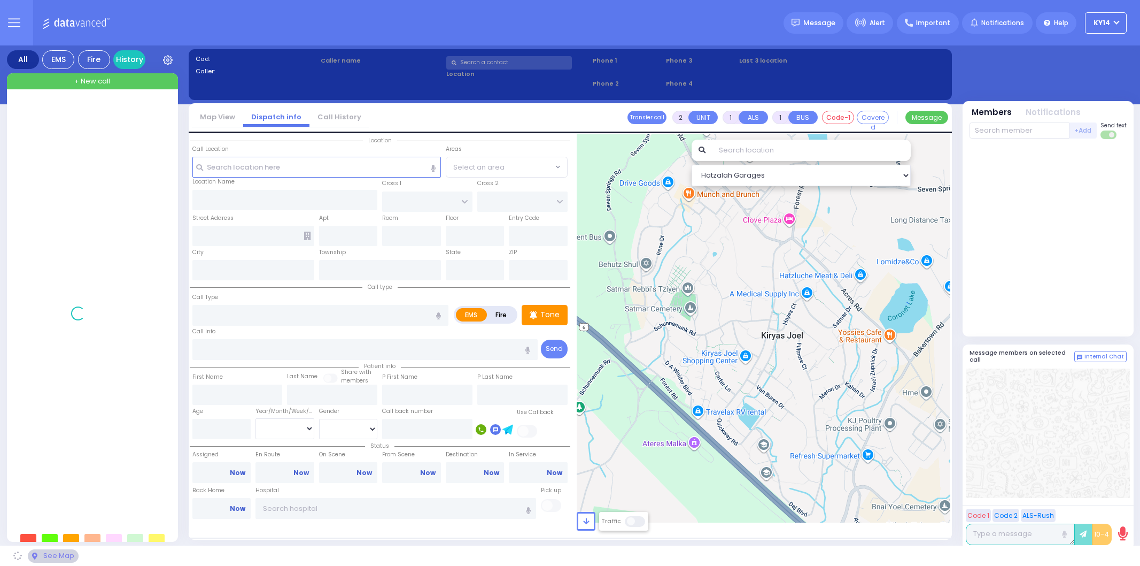 The height and width of the screenshot is (566, 1140). I want to click on button: ALS-Rush, so click(1038, 515).